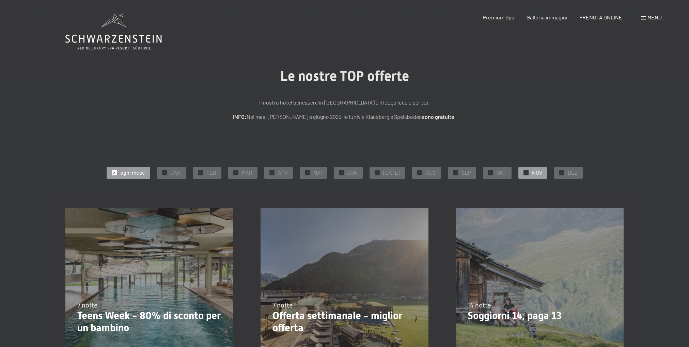 The width and height of the screenshot is (689, 347). What do you see at coordinates (499, 17) in the screenshot?
I see `a: Premium Spa` at bounding box center [499, 17].